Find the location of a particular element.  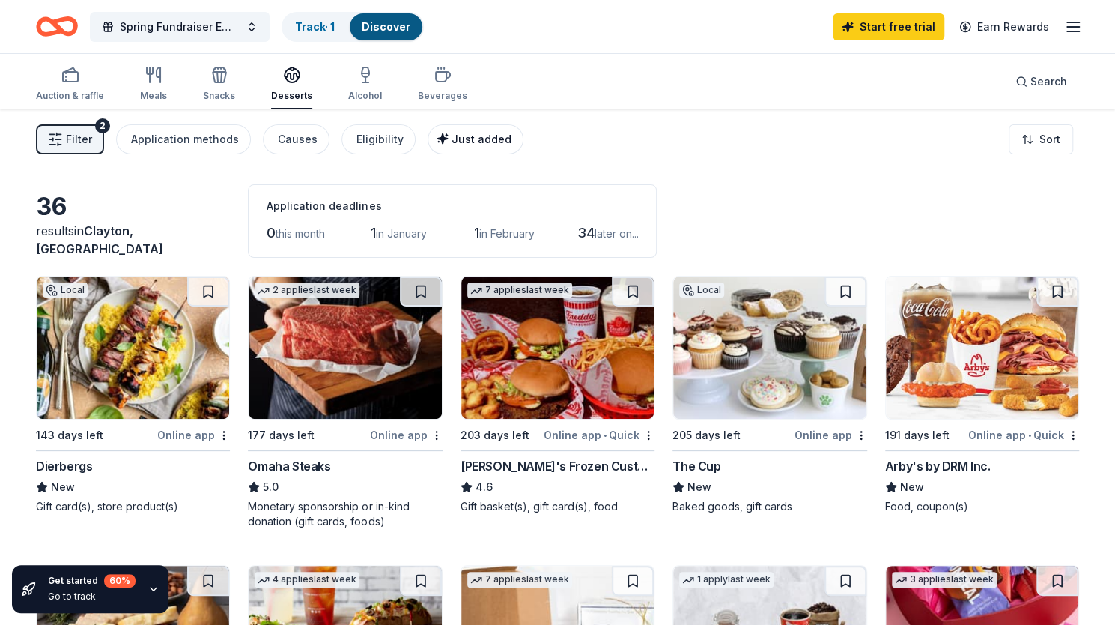

span: in February is located at coordinates (506, 233).